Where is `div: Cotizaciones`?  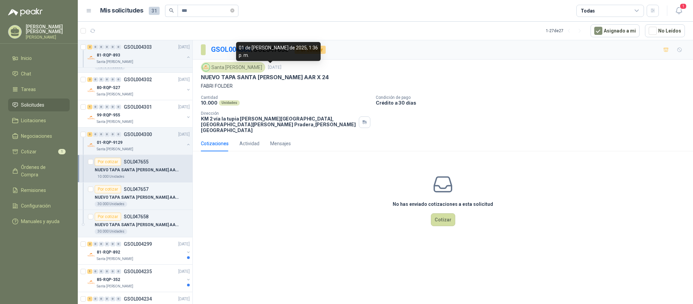
div: Cotizaciones is located at coordinates (215, 143).